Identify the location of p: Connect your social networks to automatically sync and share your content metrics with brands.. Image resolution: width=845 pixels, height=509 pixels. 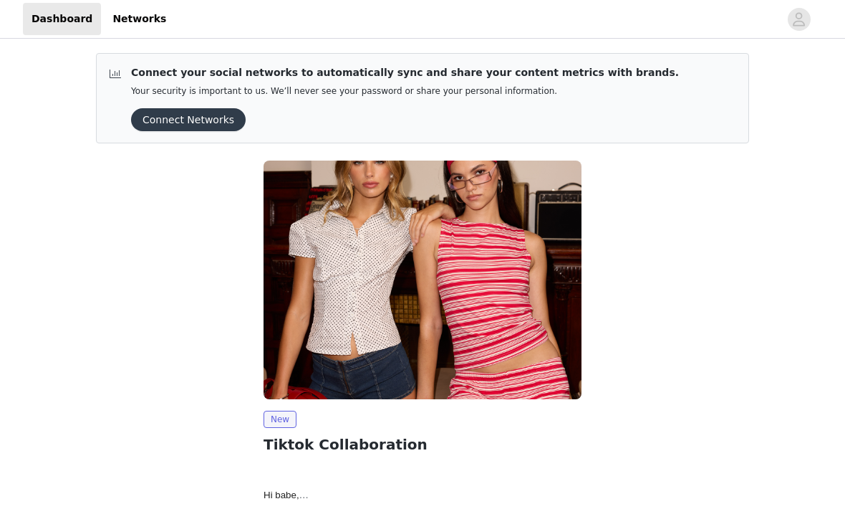
(405, 72).